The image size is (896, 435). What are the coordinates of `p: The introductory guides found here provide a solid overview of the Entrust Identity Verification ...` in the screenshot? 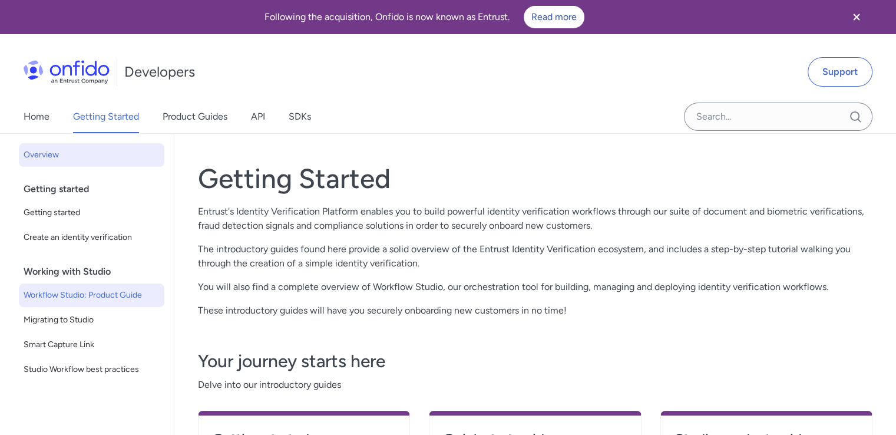 It's located at (535, 256).